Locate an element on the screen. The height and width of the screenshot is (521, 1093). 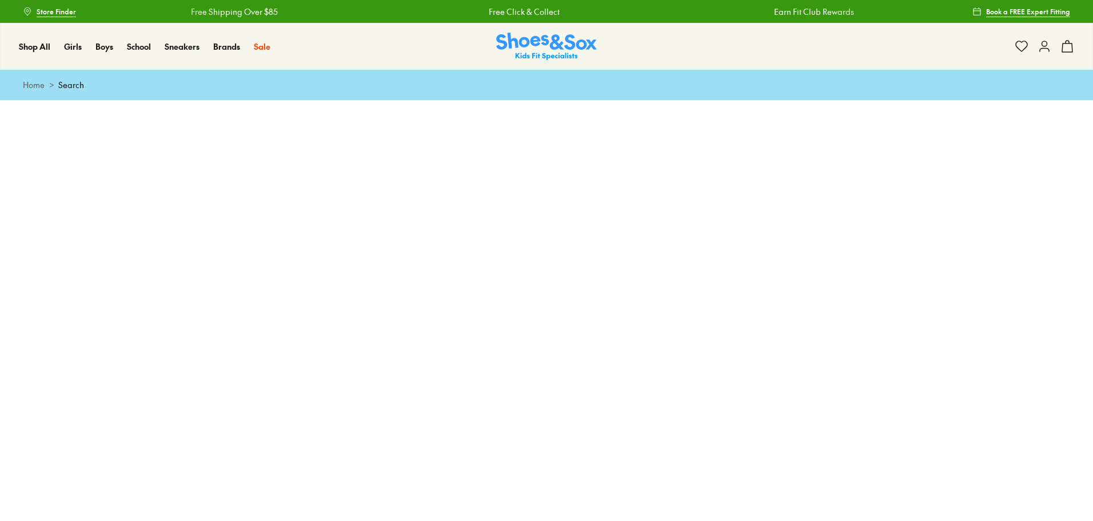
a: Free Click & Collect is located at coordinates (524, 11).